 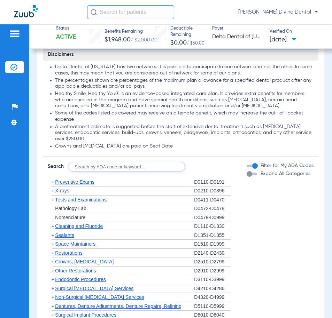 What do you see at coordinates (15, 34) in the screenshot?
I see `img: hamburger-icon` at bounding box center [15, 34].